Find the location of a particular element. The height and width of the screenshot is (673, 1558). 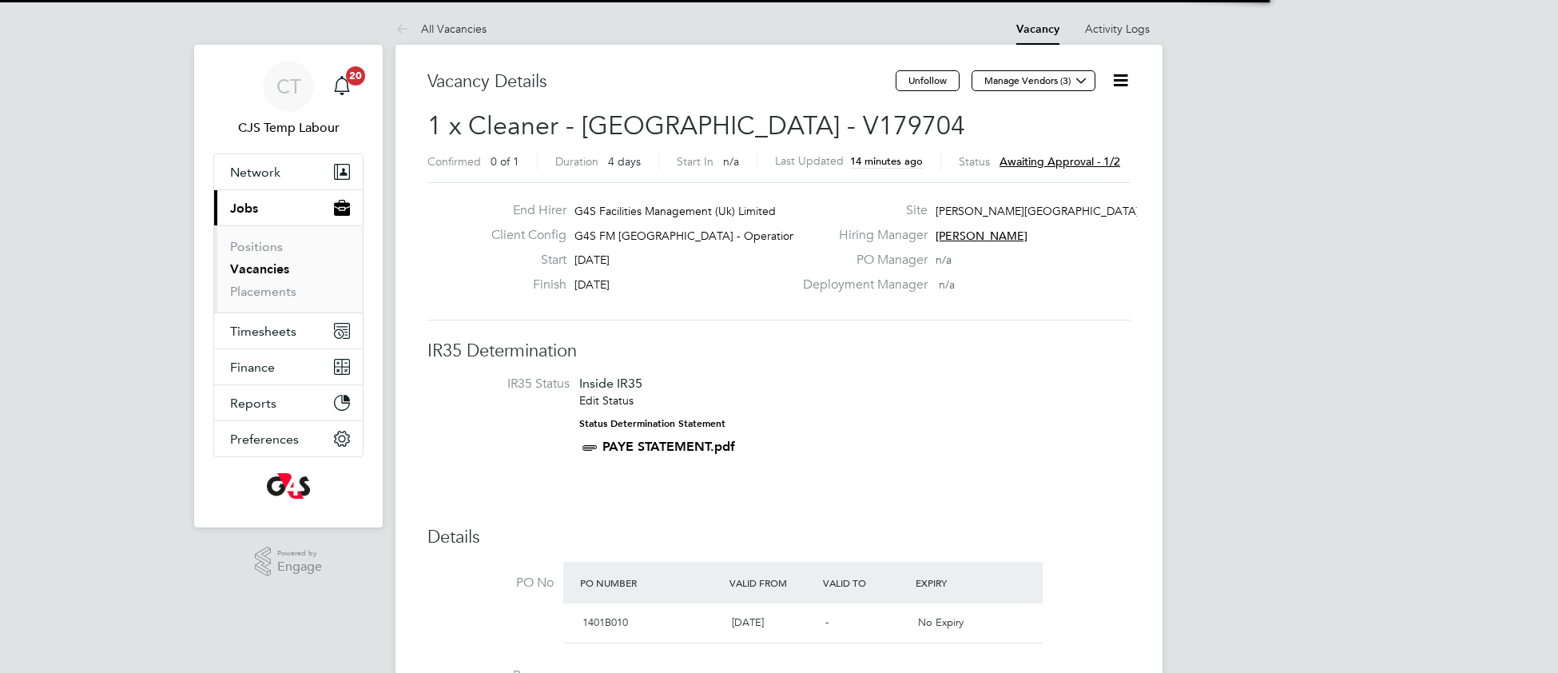

label: Status is located at coordinates (974, 161).